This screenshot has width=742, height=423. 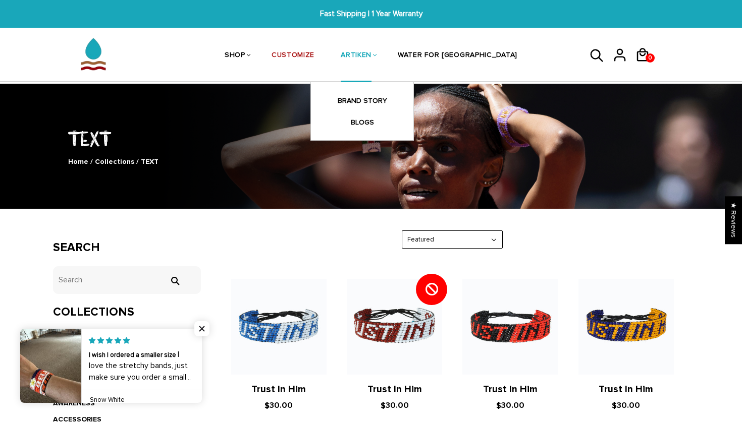 I want to click on a: Collections, so click(x=115, y=162).